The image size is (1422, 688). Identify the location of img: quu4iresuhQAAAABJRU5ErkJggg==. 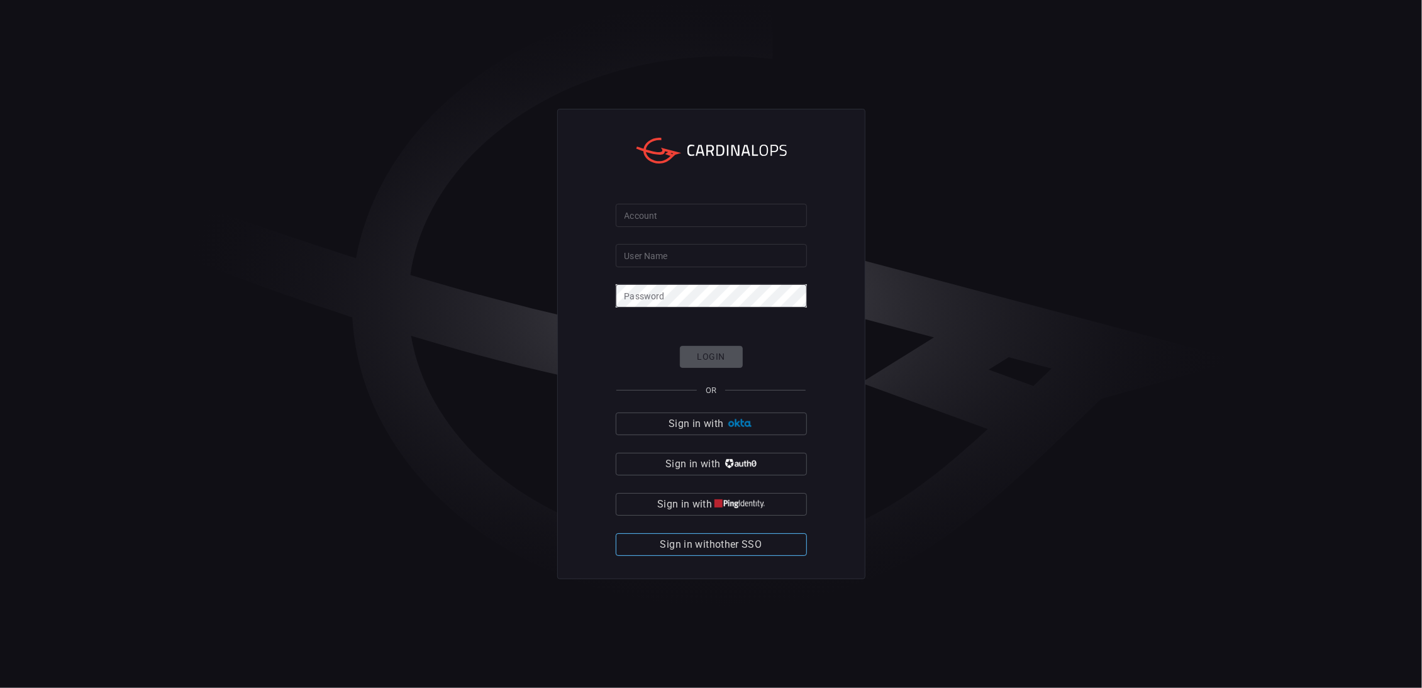
(739, 504).